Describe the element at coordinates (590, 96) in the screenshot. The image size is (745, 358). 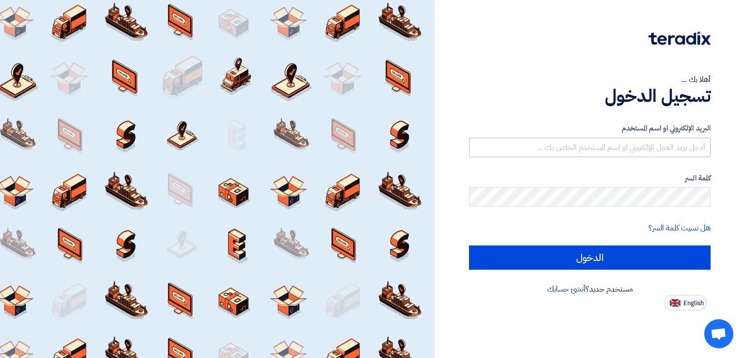
I see `h1: تسجيل الدخول` at that location.